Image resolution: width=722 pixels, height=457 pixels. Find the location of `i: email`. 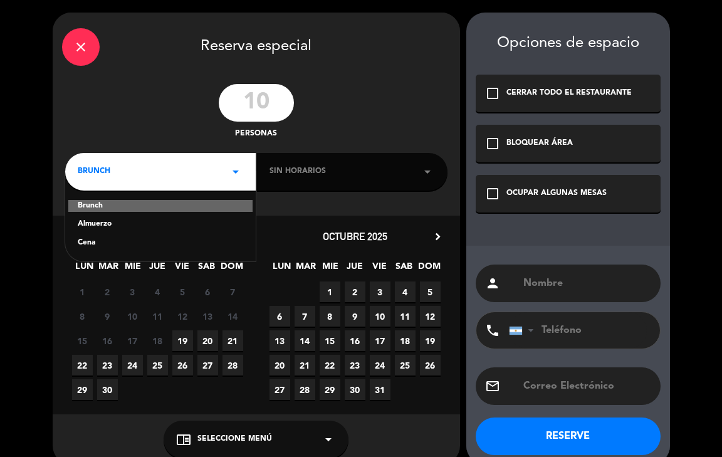

i: email is located at coordinates (493, 386).